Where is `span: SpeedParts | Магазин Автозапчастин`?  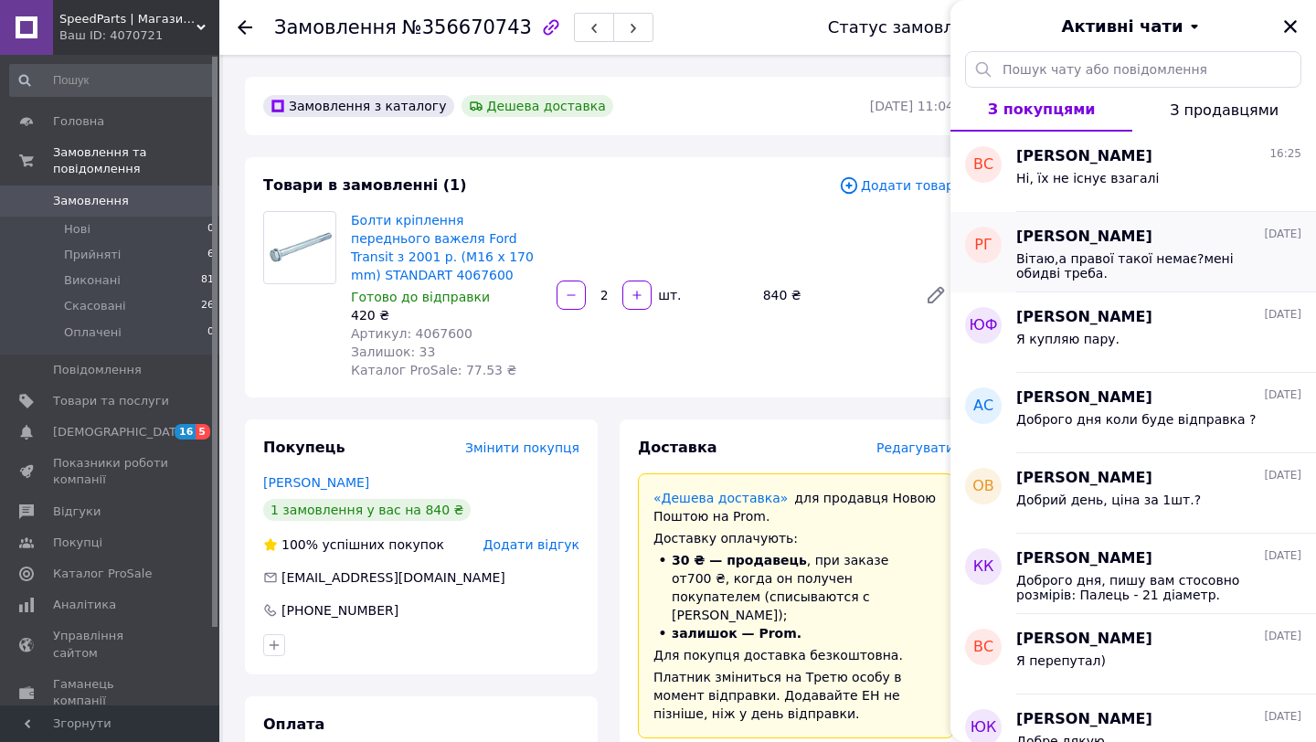 span: SpeedParts | Магазин Автозапчастин is located at coordinates (128, 19).